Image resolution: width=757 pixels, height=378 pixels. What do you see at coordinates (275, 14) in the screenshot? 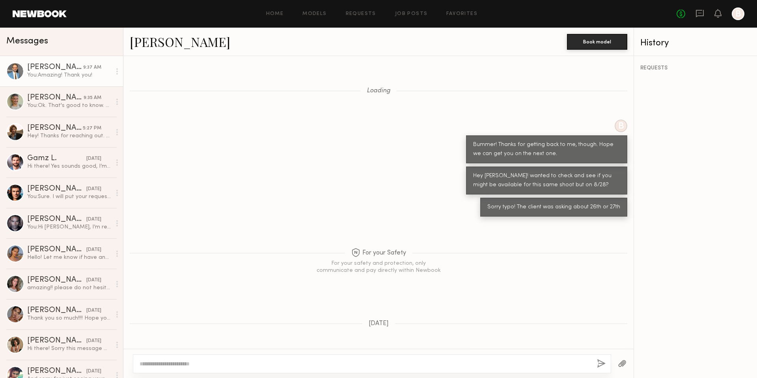
I see `a: Home` at bounding box center [275, 14].